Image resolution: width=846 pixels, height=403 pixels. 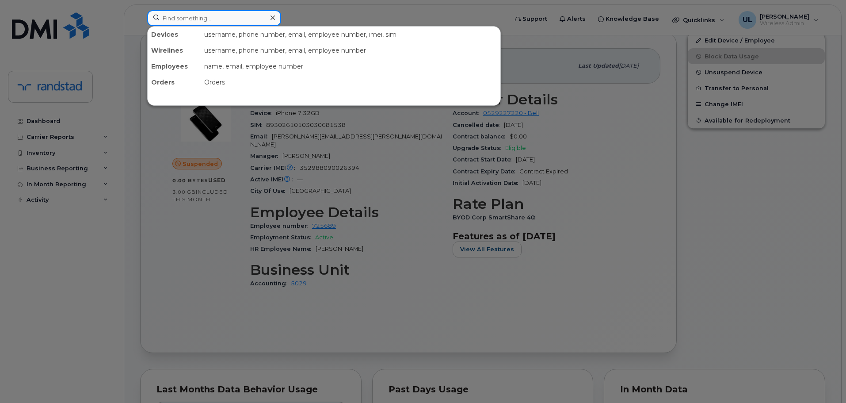 I want to click on div: Devices, so click(x=174, y=34).